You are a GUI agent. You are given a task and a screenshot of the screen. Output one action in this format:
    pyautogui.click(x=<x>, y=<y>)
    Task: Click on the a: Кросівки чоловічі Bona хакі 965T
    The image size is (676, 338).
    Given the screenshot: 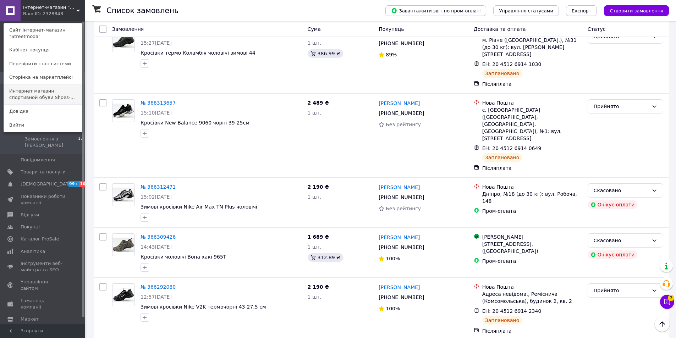 What is the action you would take?
    pyautogui.click(x=183, y=257)
    